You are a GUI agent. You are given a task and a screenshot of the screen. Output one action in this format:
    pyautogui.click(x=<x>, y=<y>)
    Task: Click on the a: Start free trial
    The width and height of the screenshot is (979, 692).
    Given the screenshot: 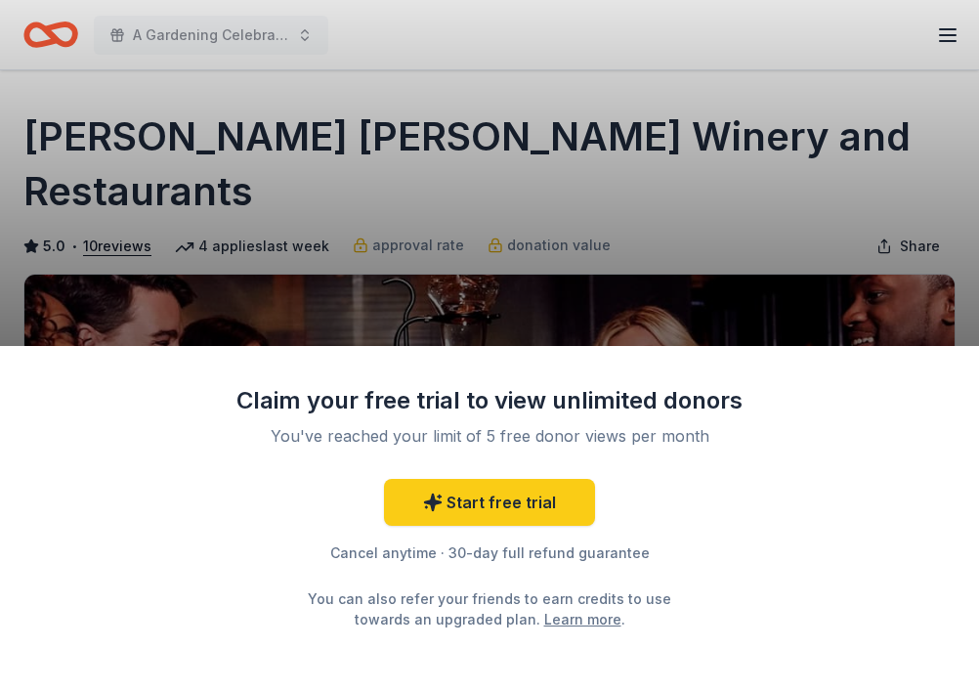 What is the action you would take?
    pyautogui.click(x=490, y=502)
    